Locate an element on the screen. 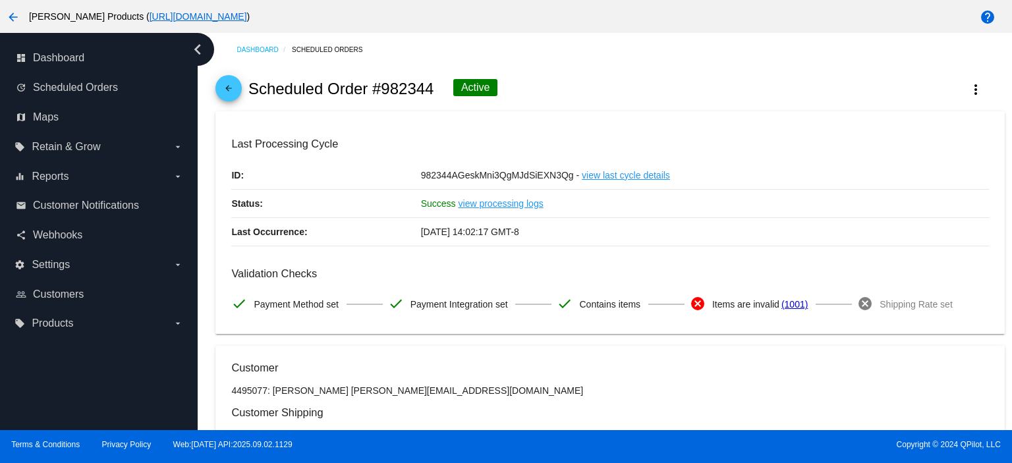  mat-icon: help is located at coordinates (988, 17).